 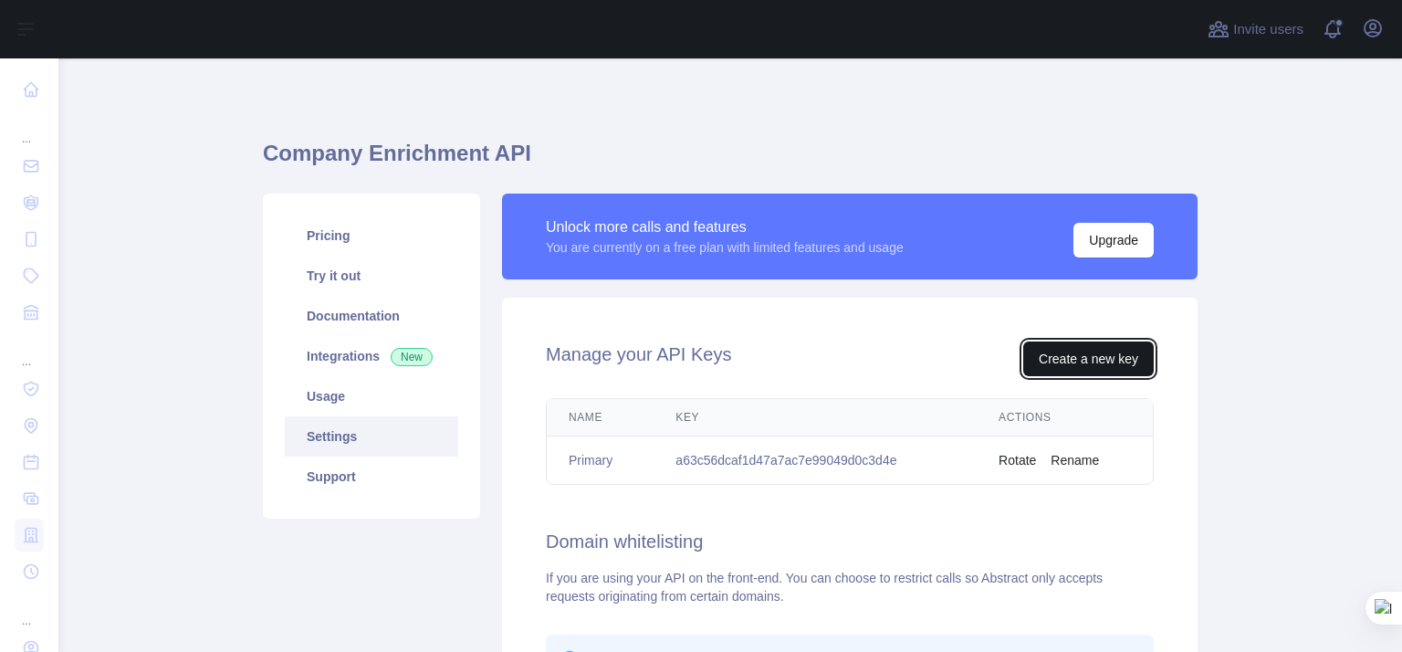 What do you see at coordinates (1255, 29) in the screenshot?
I see `button: Invite users` at bounding box center [1255, 29].